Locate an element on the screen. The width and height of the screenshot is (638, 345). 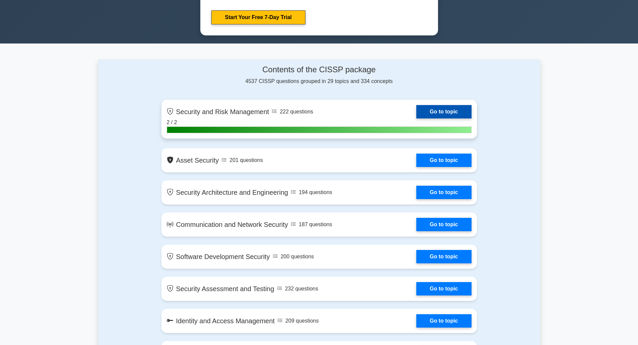
div: 4537 CISSP questions grouped in 29 topics and 334 concepts is located at coordinates (319, 75).